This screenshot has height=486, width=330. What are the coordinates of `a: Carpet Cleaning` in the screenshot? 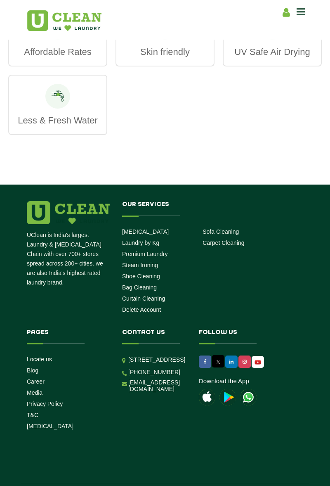 It's located at (223, 243).